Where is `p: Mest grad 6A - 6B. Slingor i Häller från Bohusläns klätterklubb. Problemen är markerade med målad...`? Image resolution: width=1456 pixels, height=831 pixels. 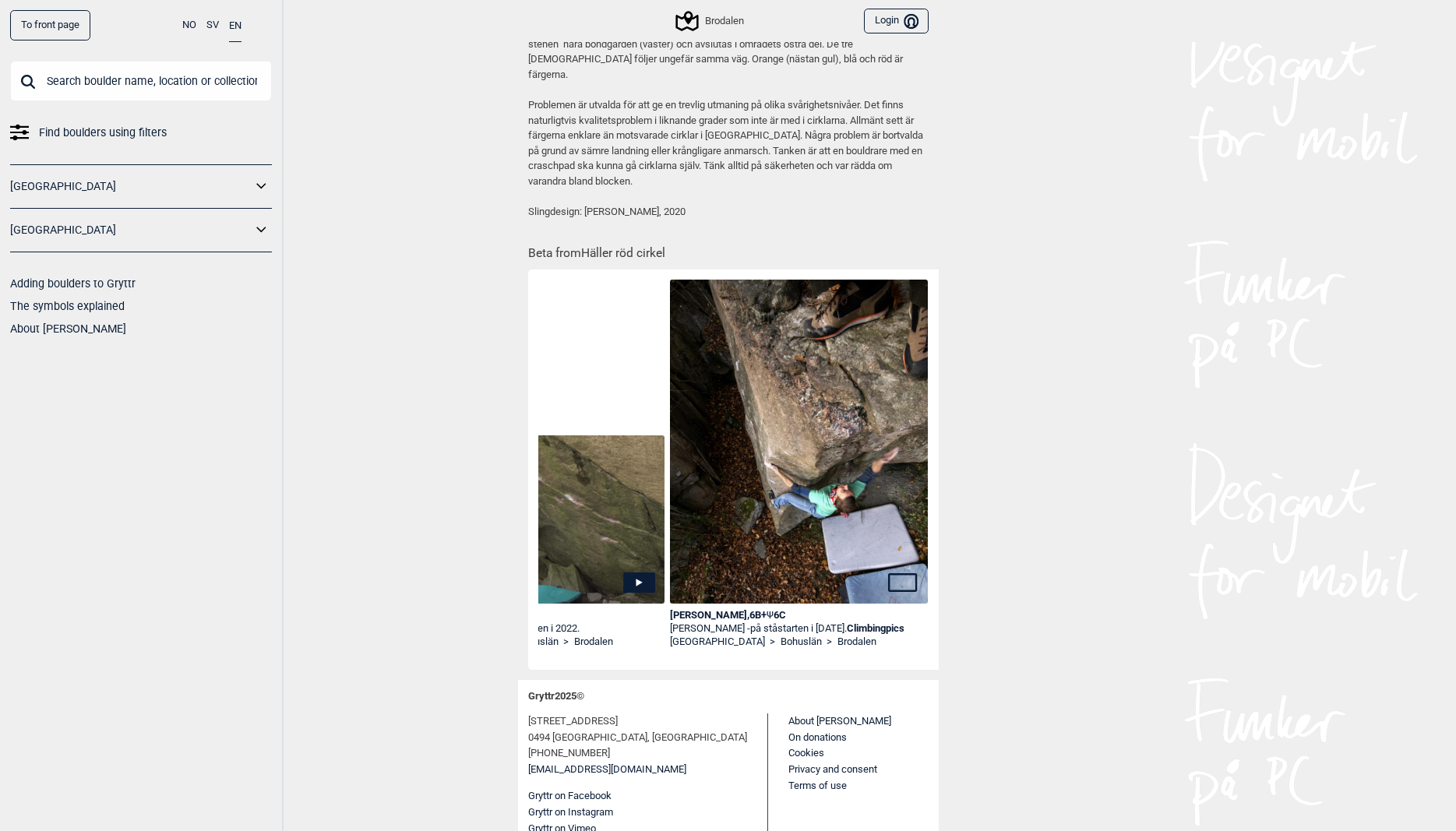 p: Mest grad 6A - 6B. Slingor i Häller från Bohusläns klätterklubb. Problemen är markerade med målad... is located at coordinates (728, 44).